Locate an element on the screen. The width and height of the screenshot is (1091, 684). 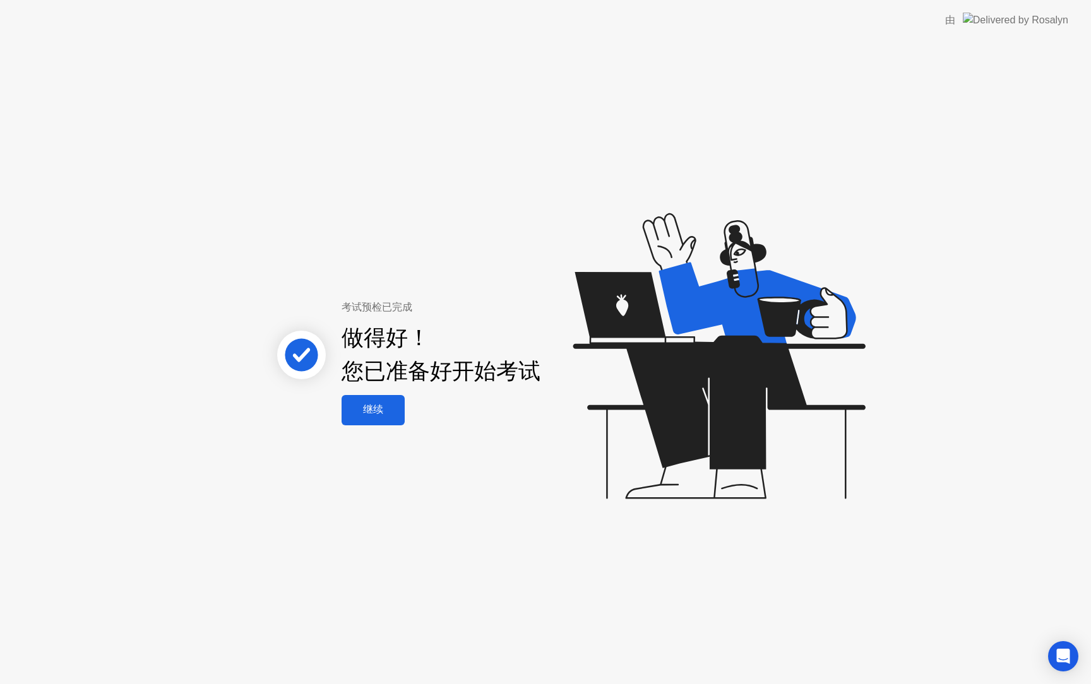
img: Delivered by Rosalyn is located at coordinates (1015, 20).